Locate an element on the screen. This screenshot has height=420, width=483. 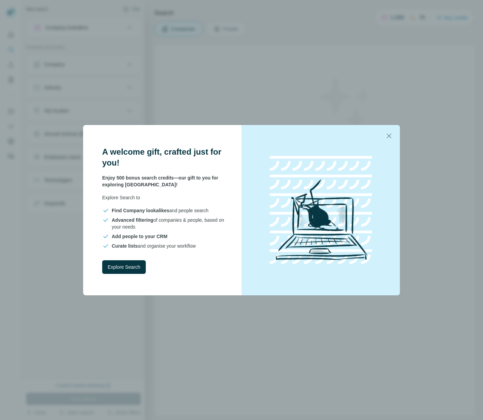
button: Explore Search is located at coordinates (124, 267).